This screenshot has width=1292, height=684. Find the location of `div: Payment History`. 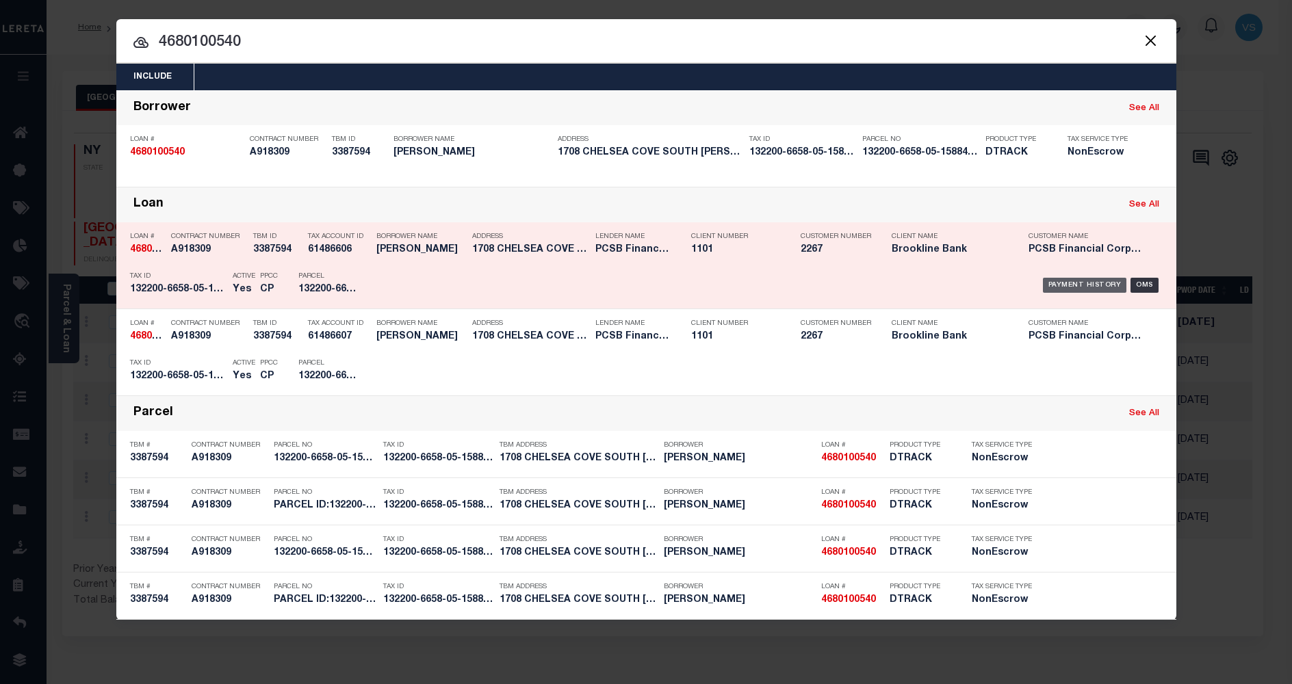

div: Payment History is located at coordinates (1085, 285).